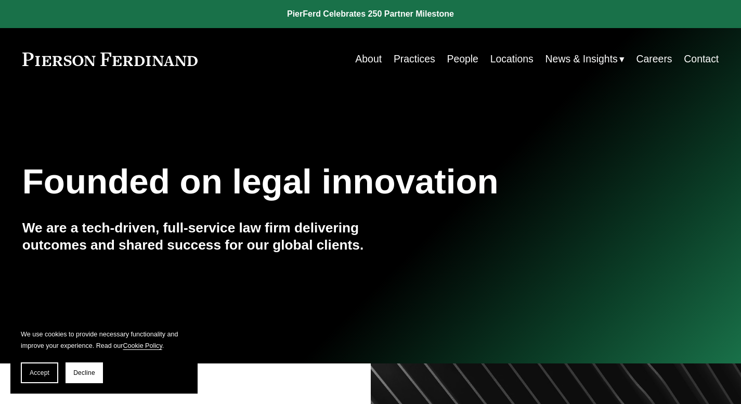 The image size is (741, 404). Describe the element at coordinates (104, 340) in the screenshot. I see `p: We use cookies to provide necessary functionality and improve your experience. Read our .` at that location.